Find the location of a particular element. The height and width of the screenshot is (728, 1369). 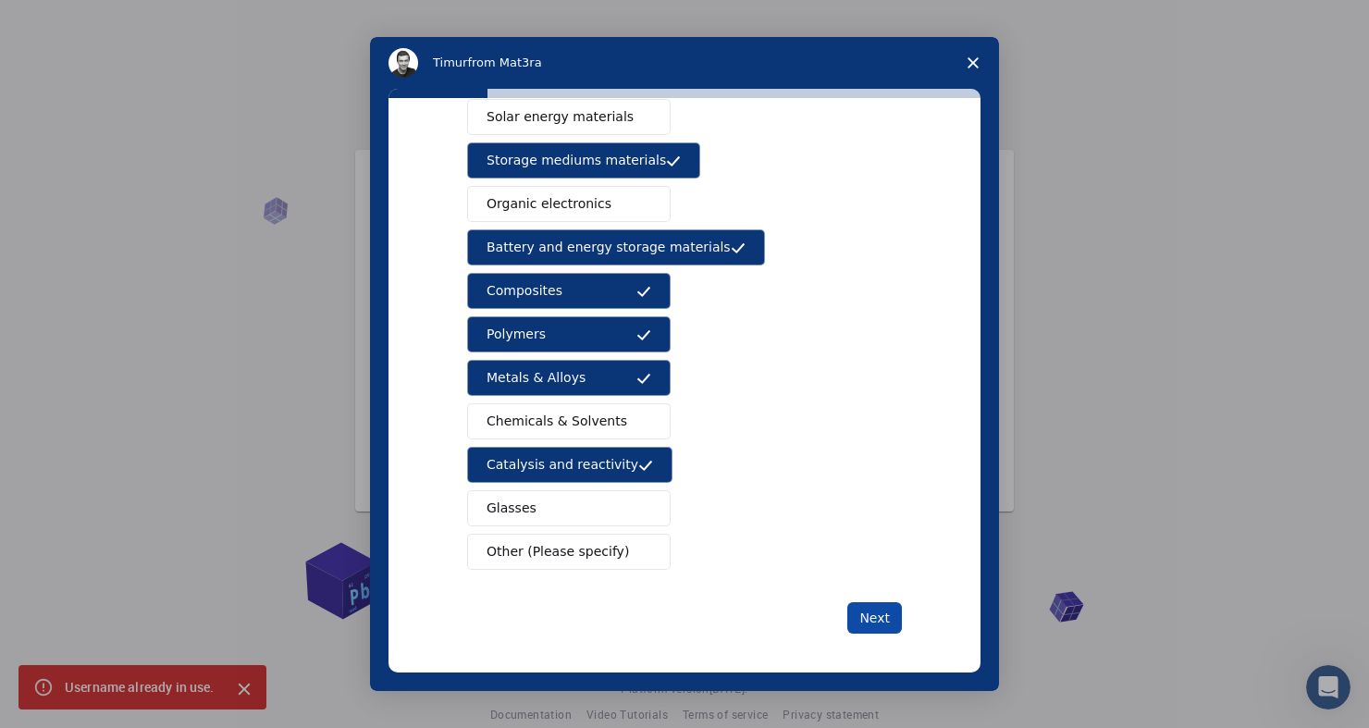

span: Support is located at coordinates (70, 21).